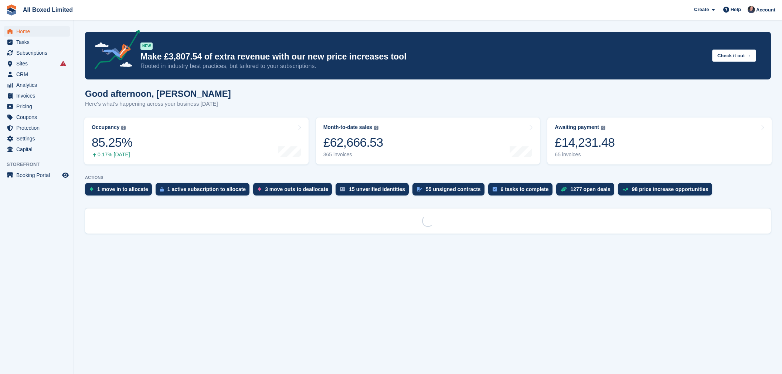  I want to click on div: 365 invoices, so click(353, 154).